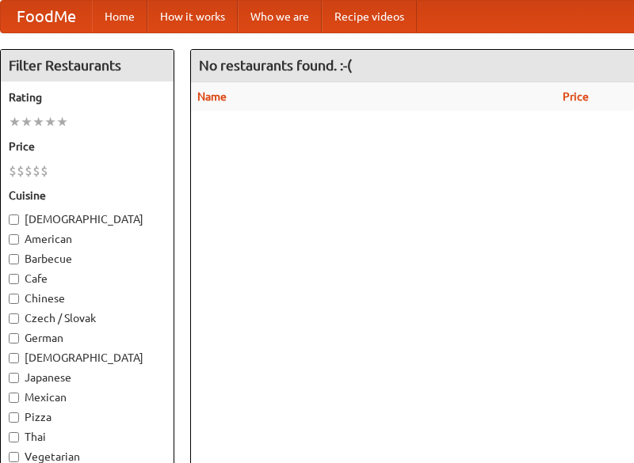 The image size is (634, 463). I want to click on a: Price, so click(575, 97).